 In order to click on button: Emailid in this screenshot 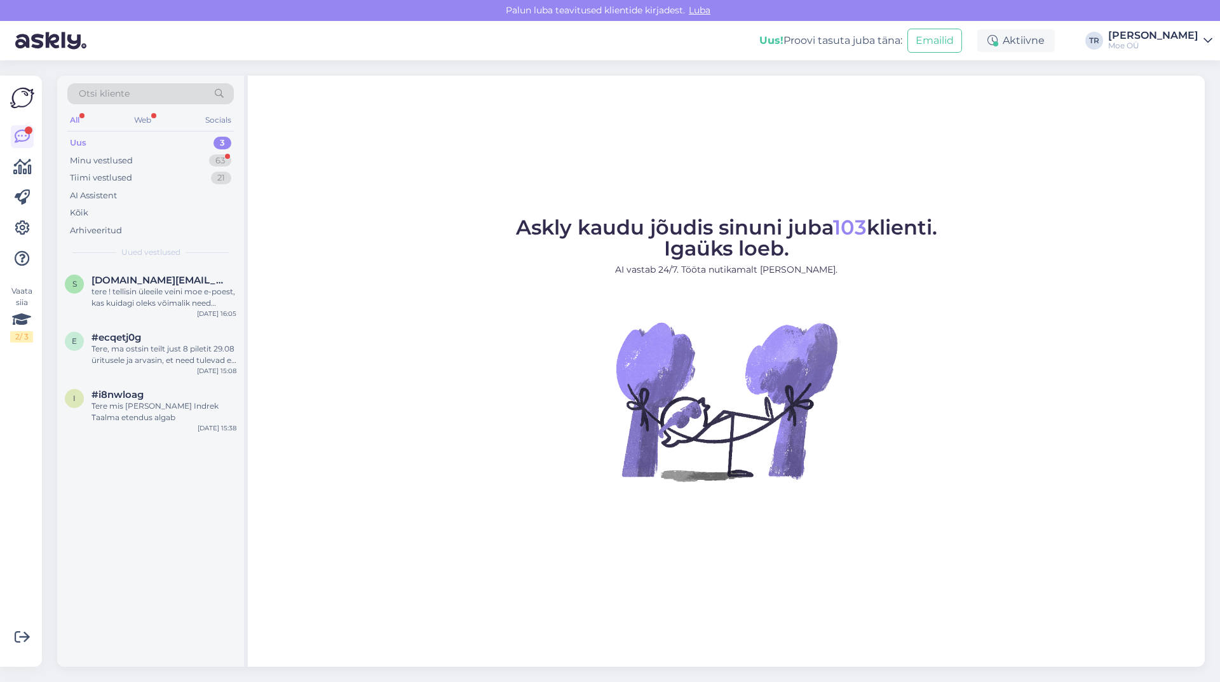, I will do `click(935, 41)`.